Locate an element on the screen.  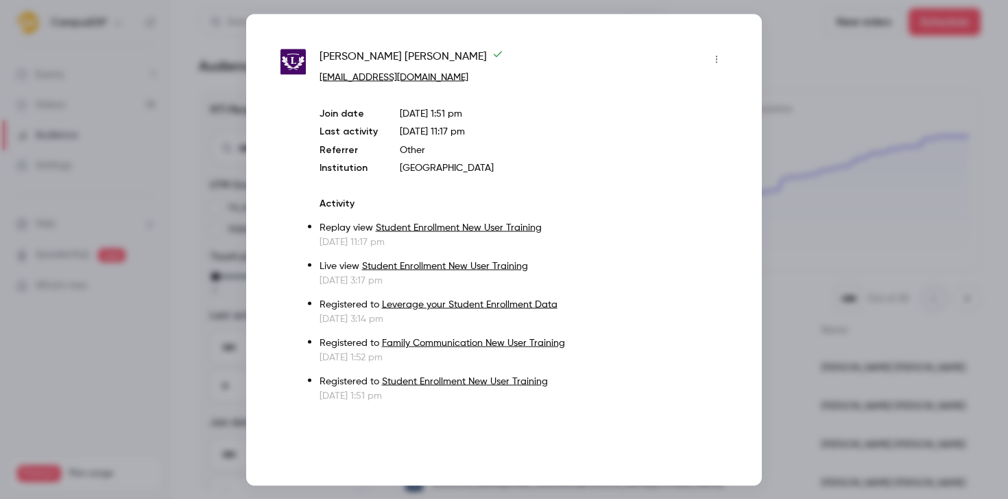
p: Referrer is located at coordinates (348, 149).